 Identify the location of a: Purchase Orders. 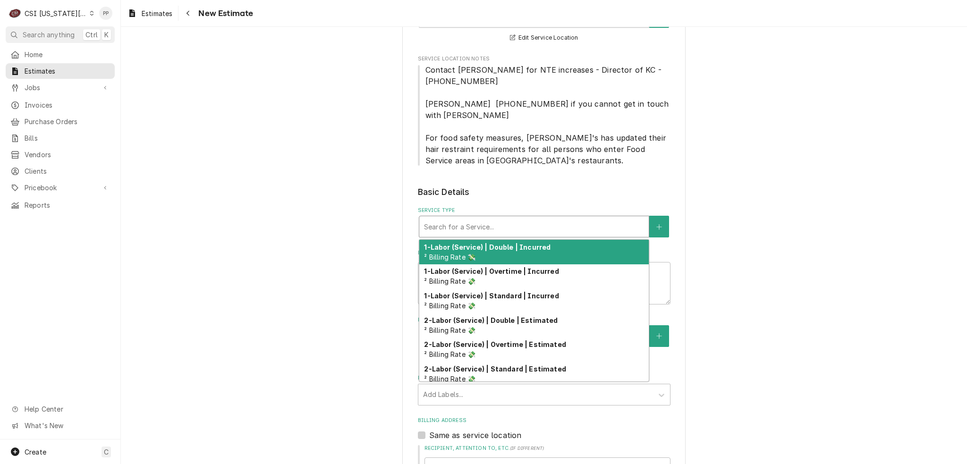
(60, 121).